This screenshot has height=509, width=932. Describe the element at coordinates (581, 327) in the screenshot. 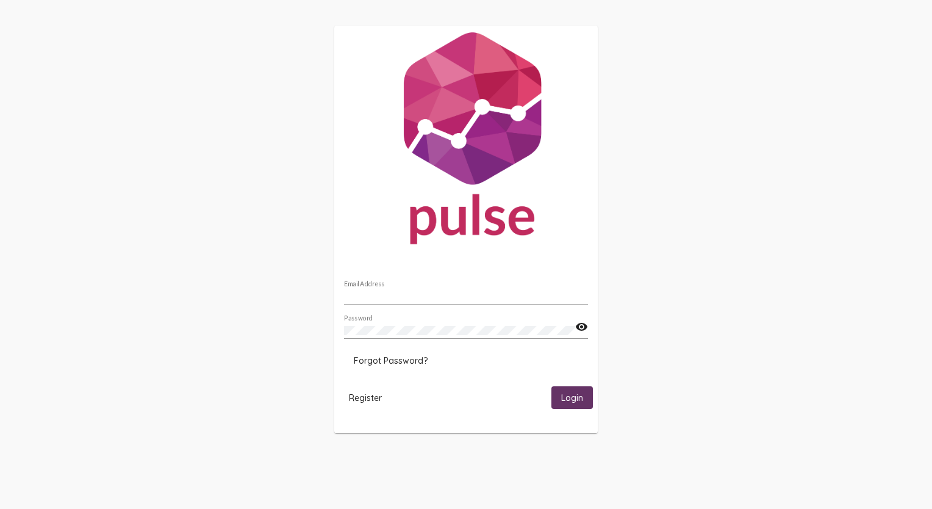

I see `mat-icon: visibility` at that location.